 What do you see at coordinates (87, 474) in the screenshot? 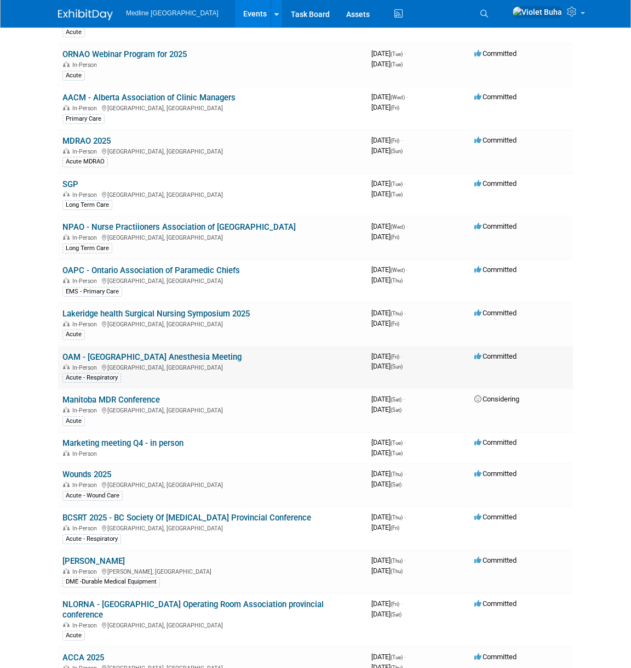
I see `a: Wounds 2025` at bounding box center [87, 474].